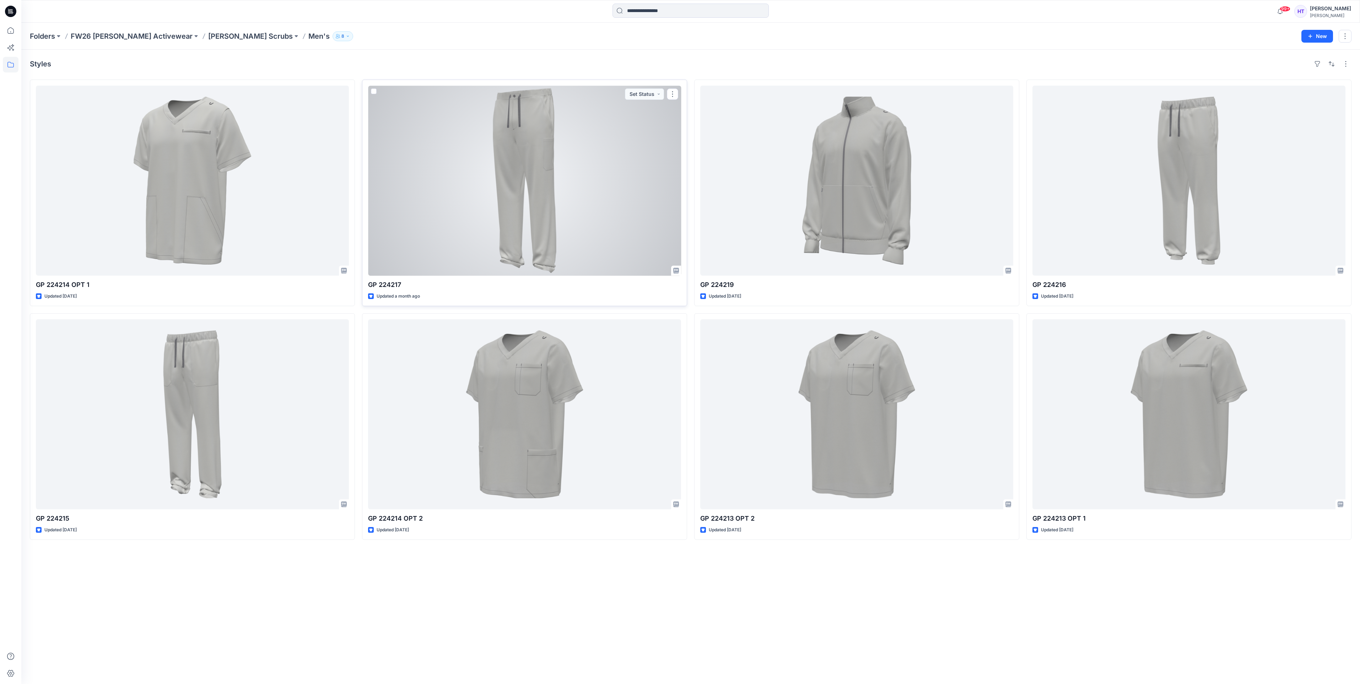 The image size is (1360, 684). Describe the element at coordinates (343, 36) in the screenshot. I see `button: 8` at that location.